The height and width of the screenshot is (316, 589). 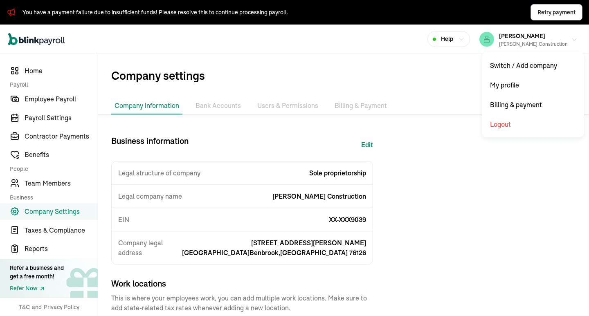 What do you see at coordinates (36, 39) in the screenshot?
I see `nav: Global` at bounding box center [36, 39].